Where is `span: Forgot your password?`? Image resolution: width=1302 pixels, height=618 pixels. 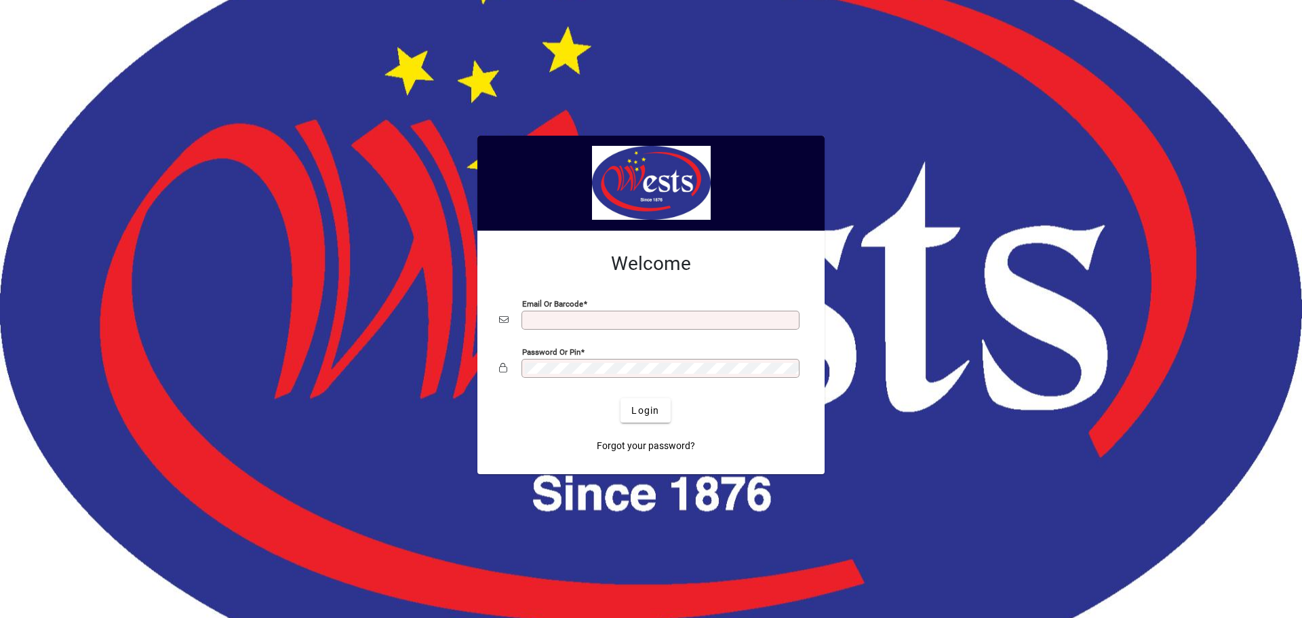
span: Forgot your password? is located at coordinates (646, 446).